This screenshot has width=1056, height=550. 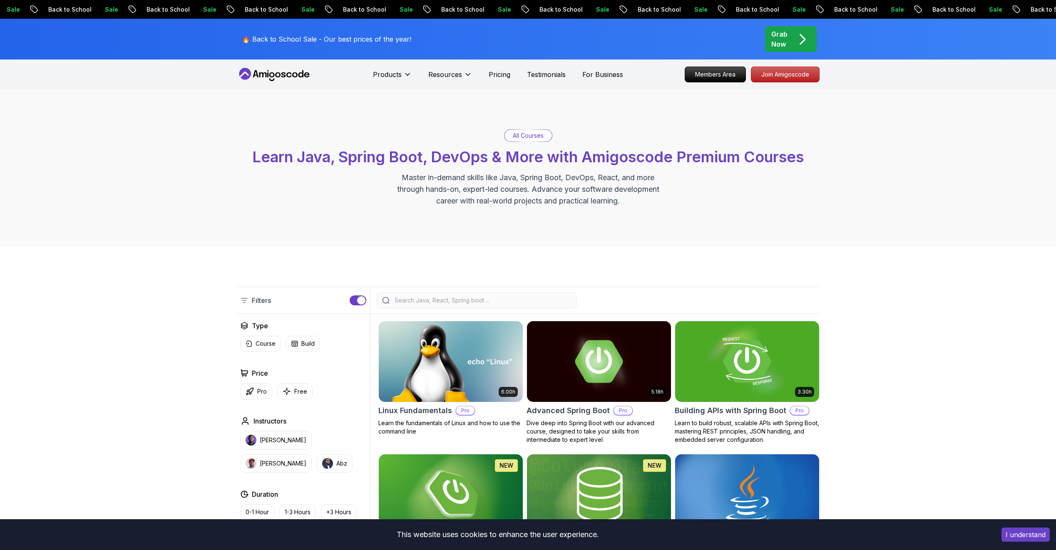 I want to click on p: Pricing, so click(x=500, y=75).